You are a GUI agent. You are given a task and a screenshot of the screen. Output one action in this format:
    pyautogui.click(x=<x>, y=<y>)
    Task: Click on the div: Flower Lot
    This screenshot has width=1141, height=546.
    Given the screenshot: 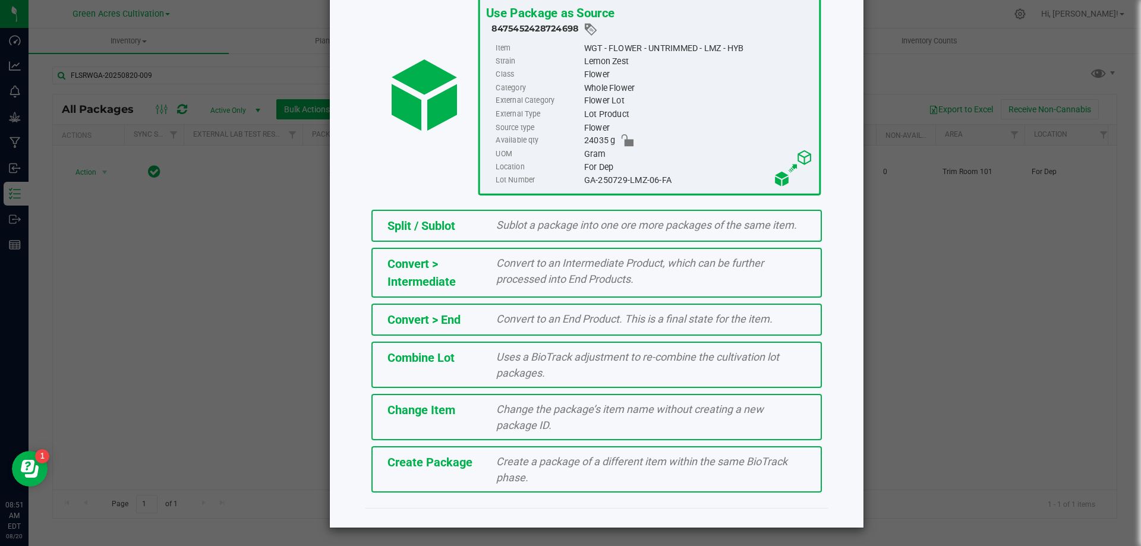 What is the action you would take?
    pyautogui.click(x=698, y=101)
    